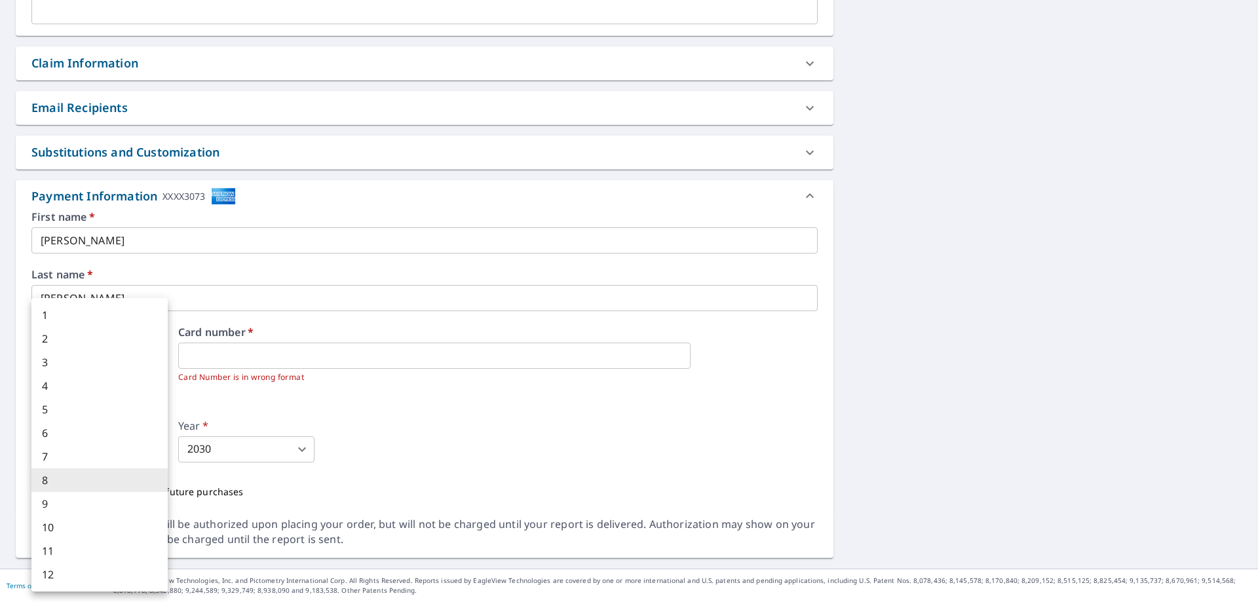 The height and width of the screenshot is (602, 1258). I want to click on li: 7, so click(100, 457).